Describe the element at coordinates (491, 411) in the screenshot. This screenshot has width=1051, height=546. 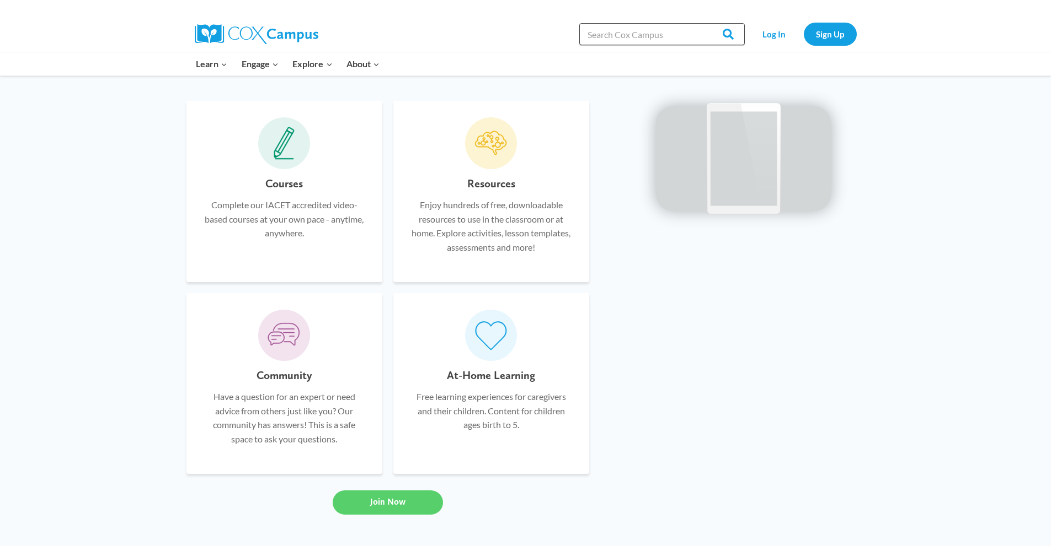
I see `p: Free learning experiences for caregivers and their children. Content for children ages birth to 5.` at that location.